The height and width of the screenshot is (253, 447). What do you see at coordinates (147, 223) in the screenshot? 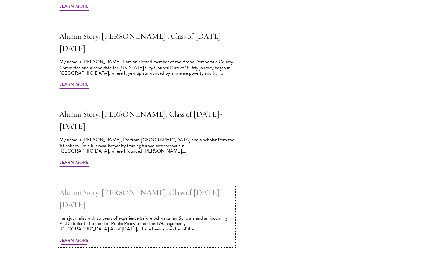
I see `div: I am journalist with six years of experience before Schwarzman Scholars and an incoming Ph.D stud...` at bounding box center [147, 223].